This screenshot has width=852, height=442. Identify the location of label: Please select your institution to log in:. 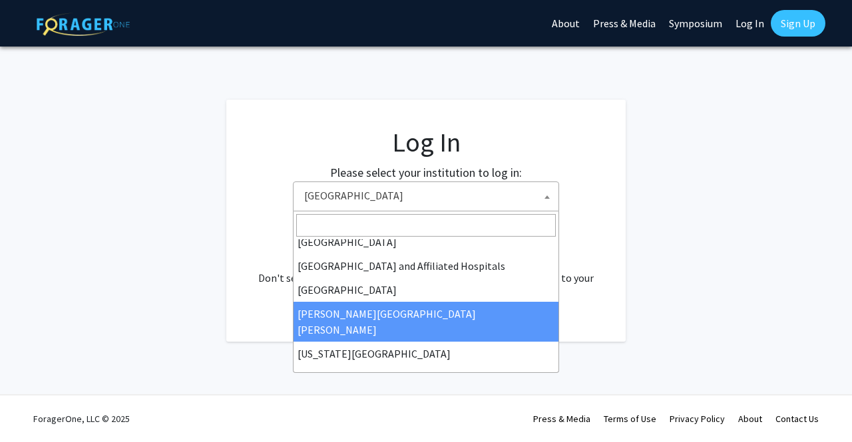
(426, 172).